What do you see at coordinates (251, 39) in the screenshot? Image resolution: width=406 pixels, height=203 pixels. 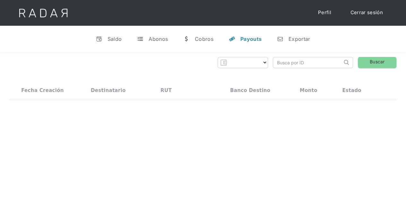 I see `div: Payouts` at bounding box center [251, 39].